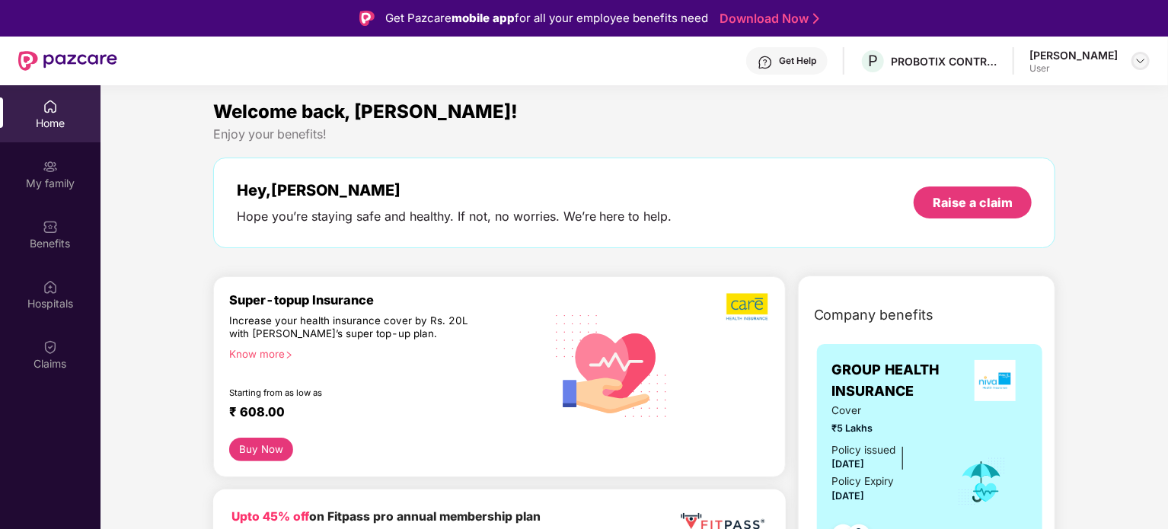  Describe the element at coordinates (386, 516) in the screenshot. I see `b: on Fitpass pro annual membership plan` at that location.